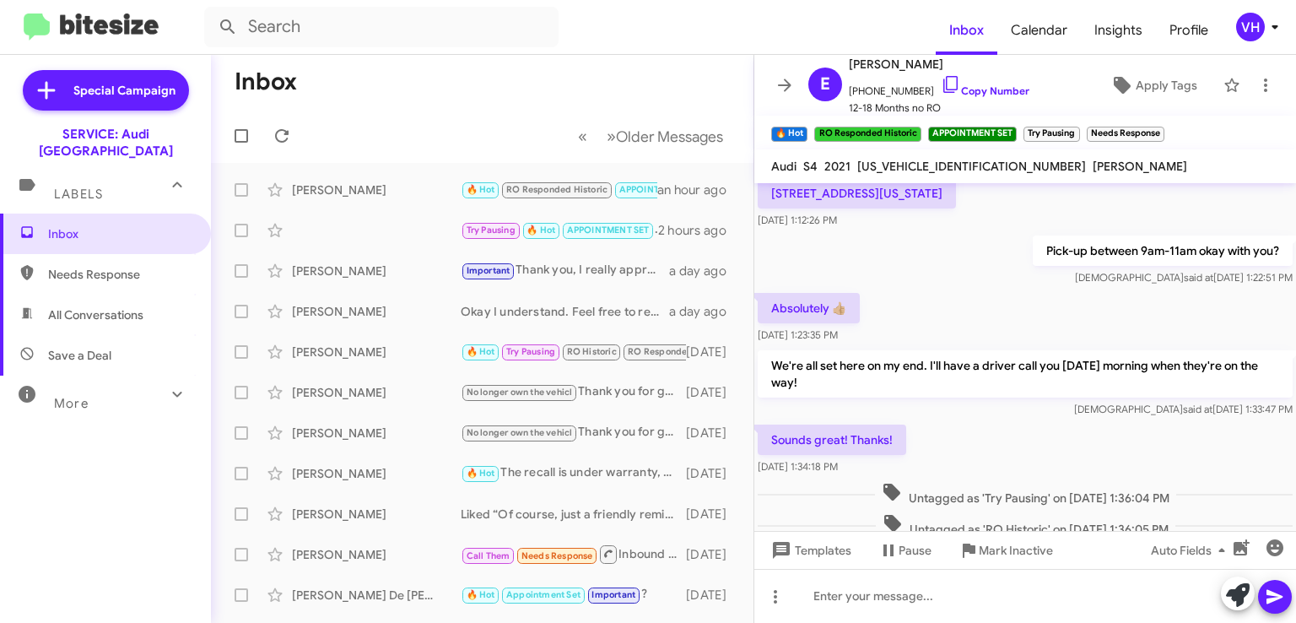  Describe the element at coordinates (1189, 30) in the screenshot. I see `a: Profile` at that location.